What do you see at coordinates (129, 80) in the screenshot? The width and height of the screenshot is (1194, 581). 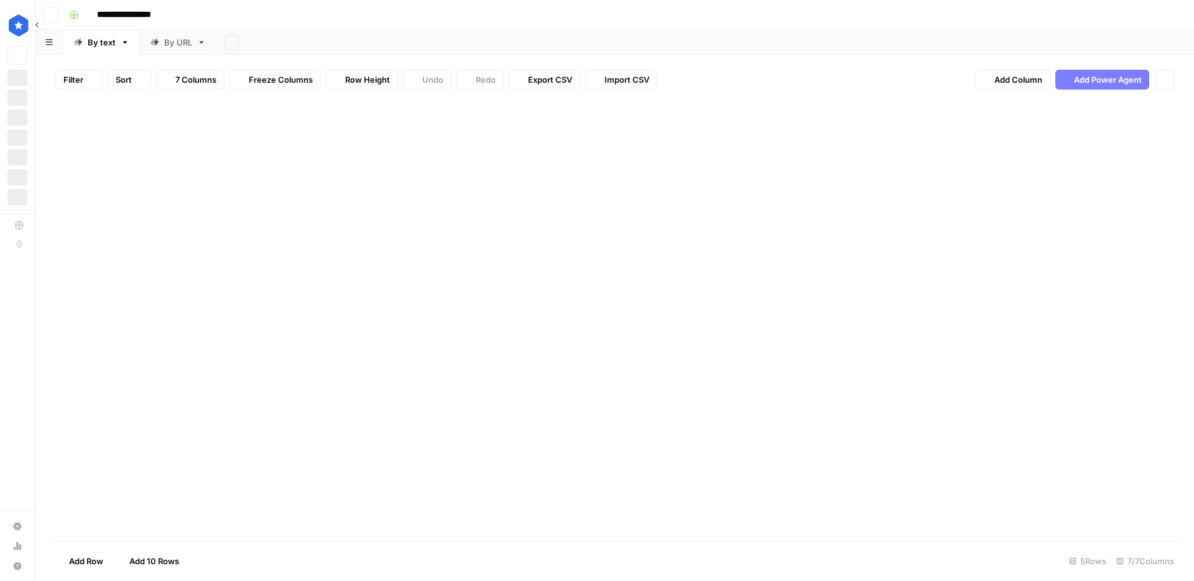 I see `button: Sort` at bounding box center [129, 80].